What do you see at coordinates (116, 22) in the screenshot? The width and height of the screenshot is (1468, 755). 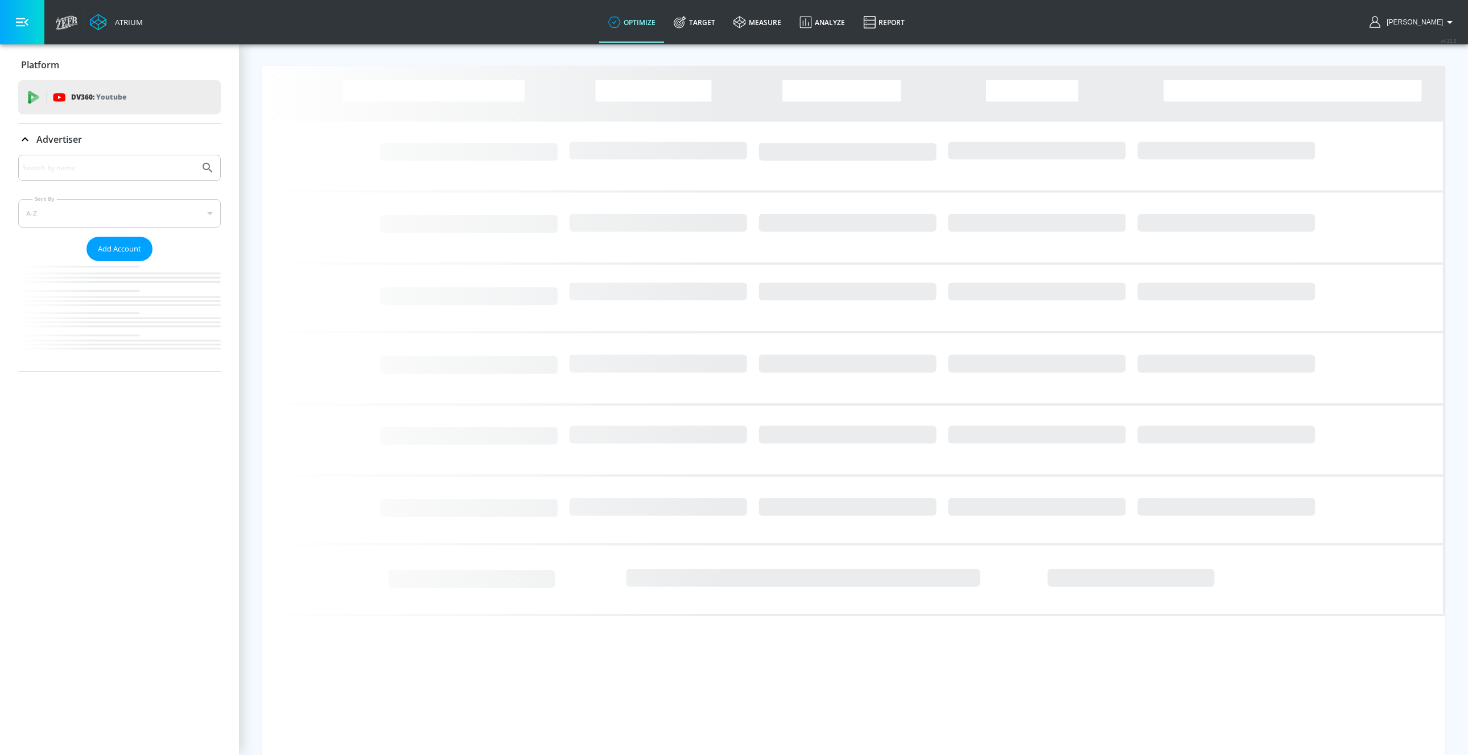 I see `a: Atrium` at bounding box center [116, 22].